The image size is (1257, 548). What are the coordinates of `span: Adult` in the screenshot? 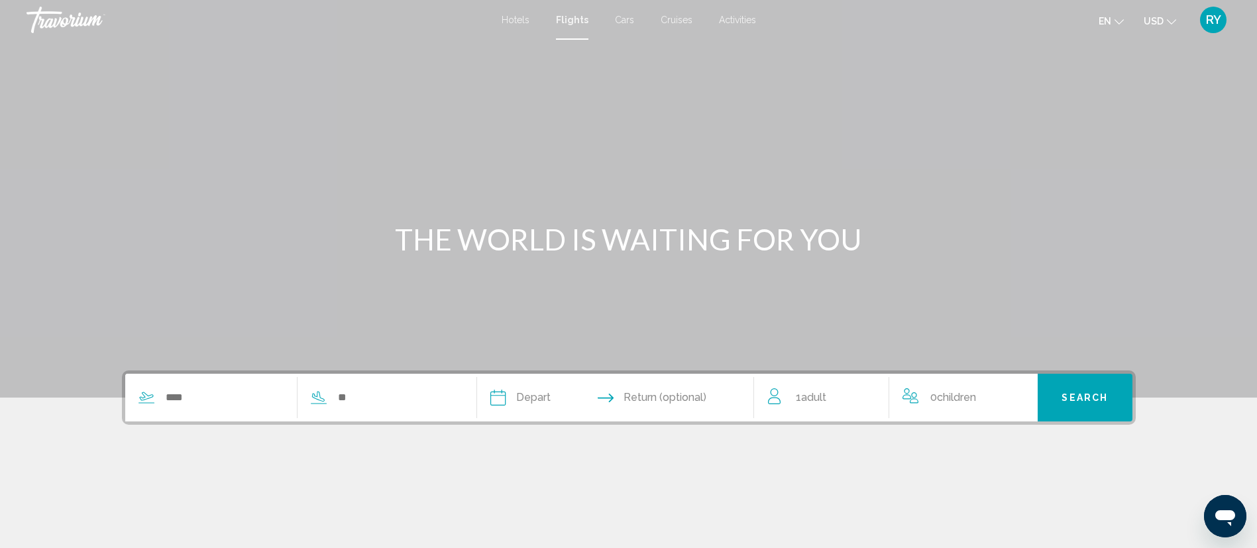 It's located at (814, 397).